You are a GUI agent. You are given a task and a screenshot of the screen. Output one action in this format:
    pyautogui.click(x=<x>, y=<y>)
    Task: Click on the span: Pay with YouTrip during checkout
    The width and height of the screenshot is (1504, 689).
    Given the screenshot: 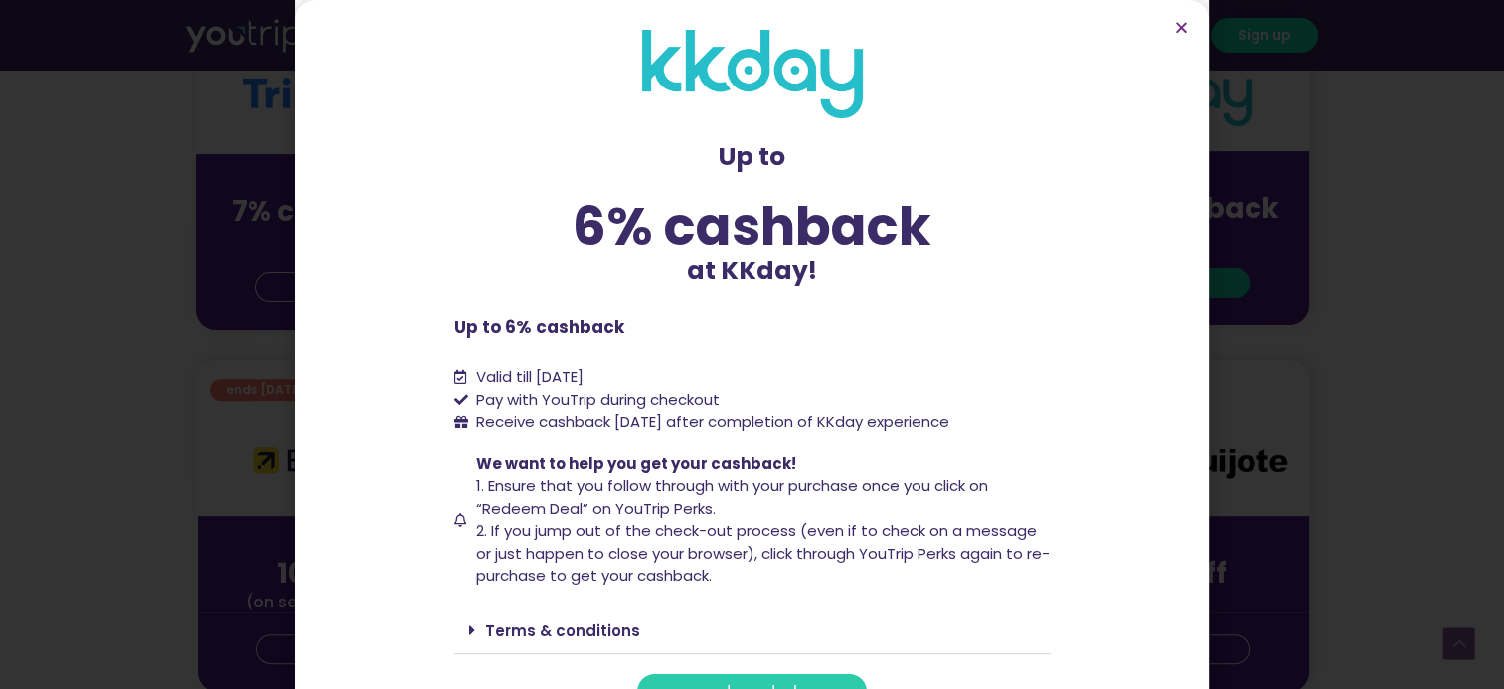 What is the action you would take?
    pyautogui.click(x=595, y=400)
    